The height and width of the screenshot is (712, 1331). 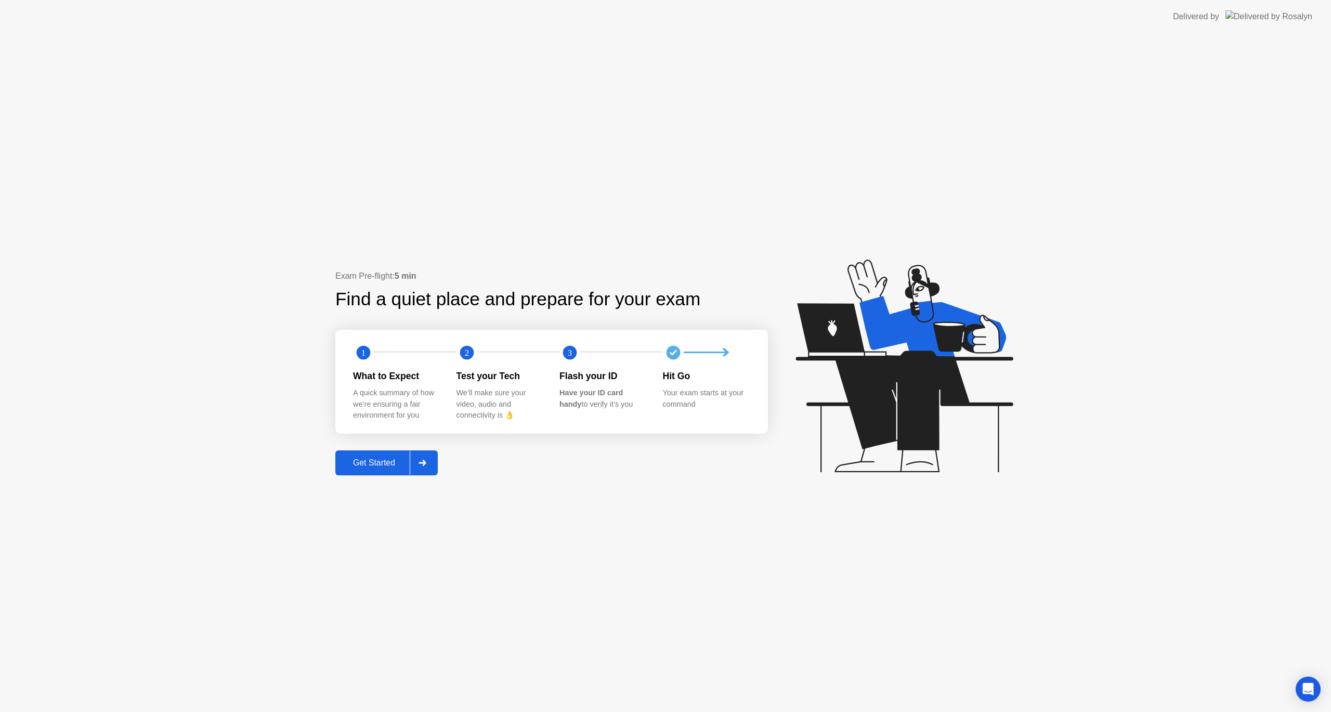 I want to click on text: 1, so click(x=363, y=352).